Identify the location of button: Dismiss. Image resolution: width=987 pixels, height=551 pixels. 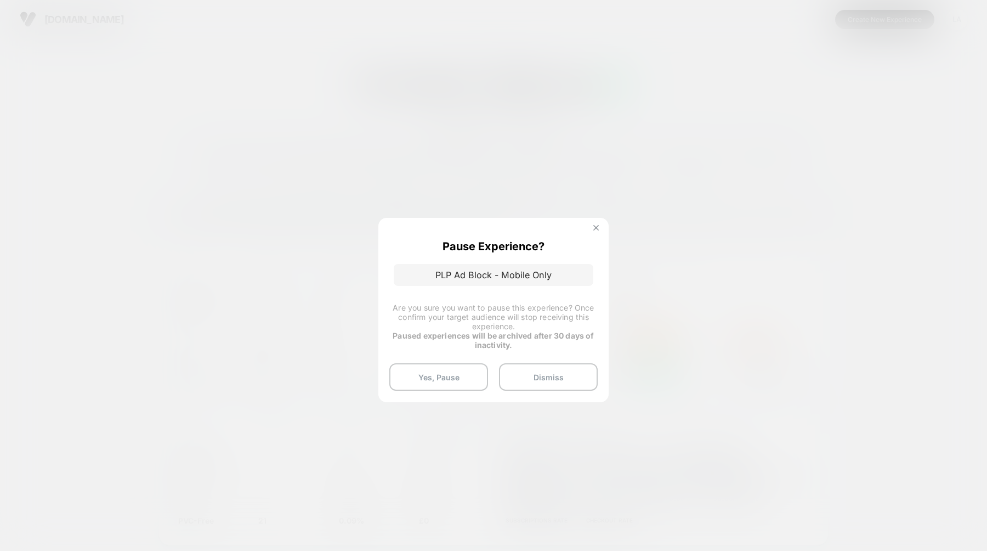
(549, 377).